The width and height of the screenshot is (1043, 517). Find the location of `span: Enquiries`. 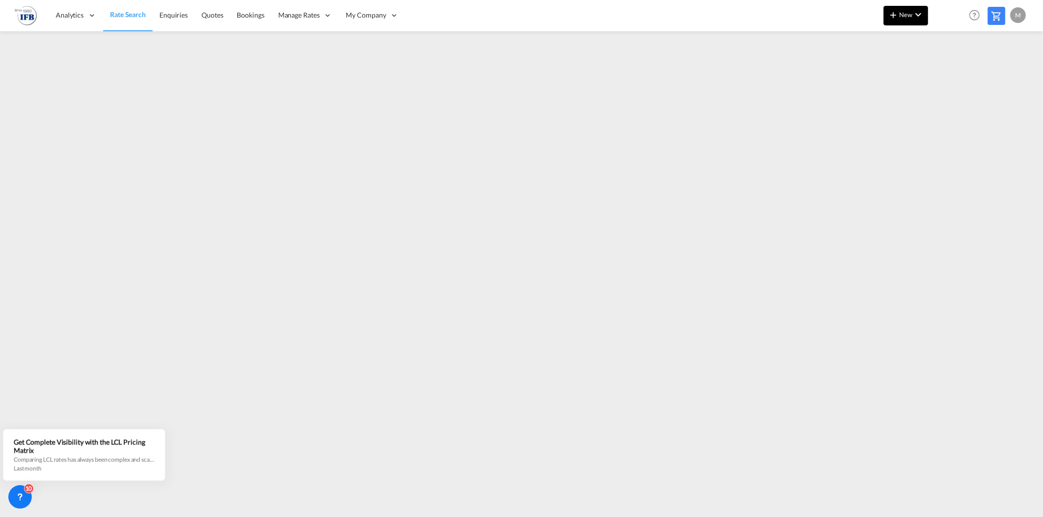

span: Enquiries is located at coordinates (174, 15).